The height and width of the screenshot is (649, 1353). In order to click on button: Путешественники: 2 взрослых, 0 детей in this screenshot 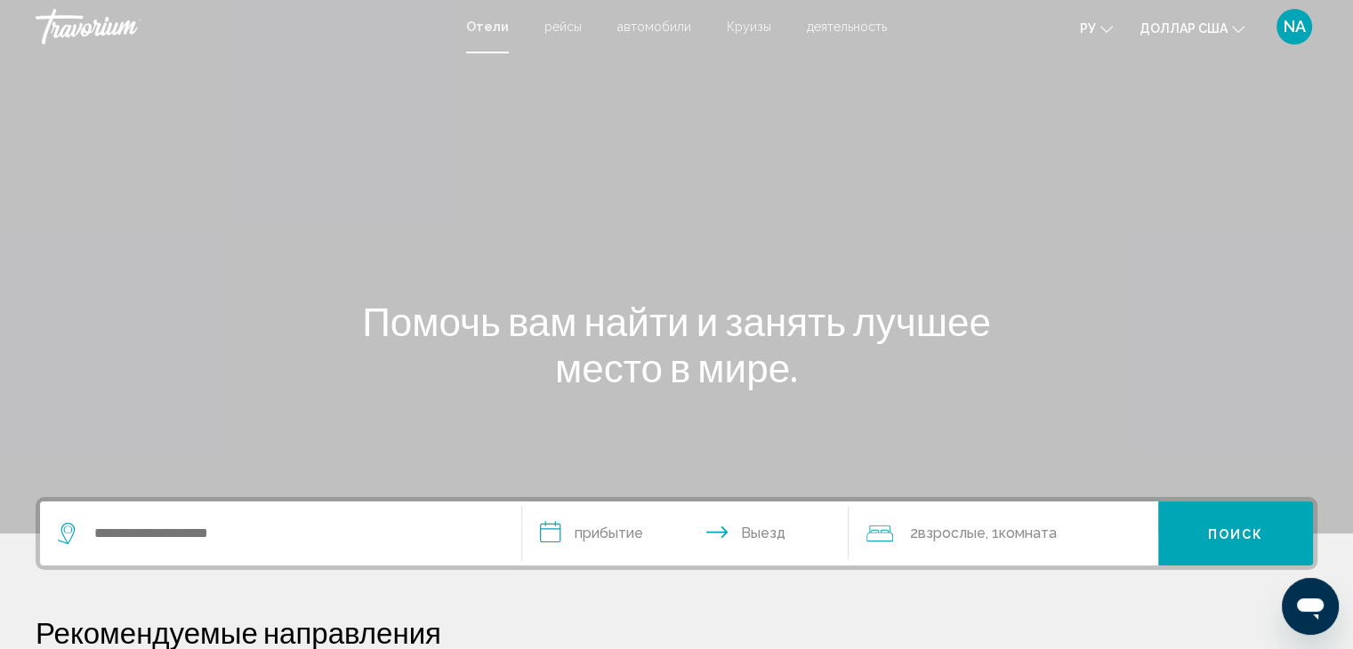, I will do `click(1003, 534)`.